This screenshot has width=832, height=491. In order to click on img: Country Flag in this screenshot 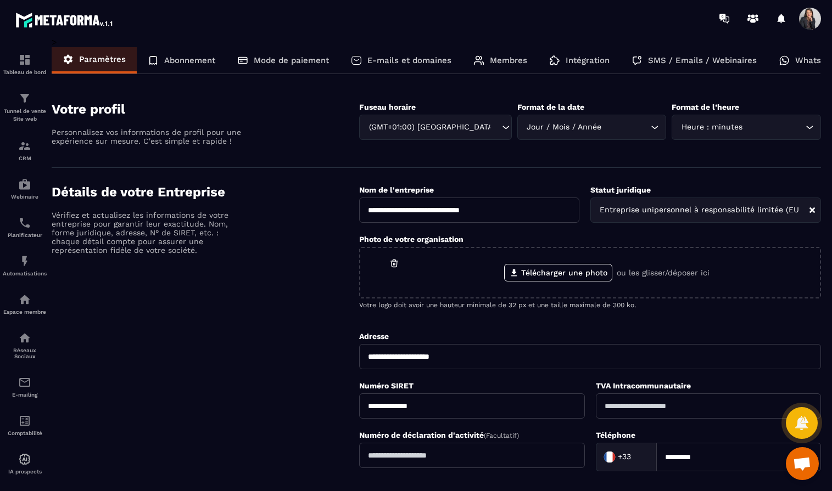, I will do `click(609, 457)`.